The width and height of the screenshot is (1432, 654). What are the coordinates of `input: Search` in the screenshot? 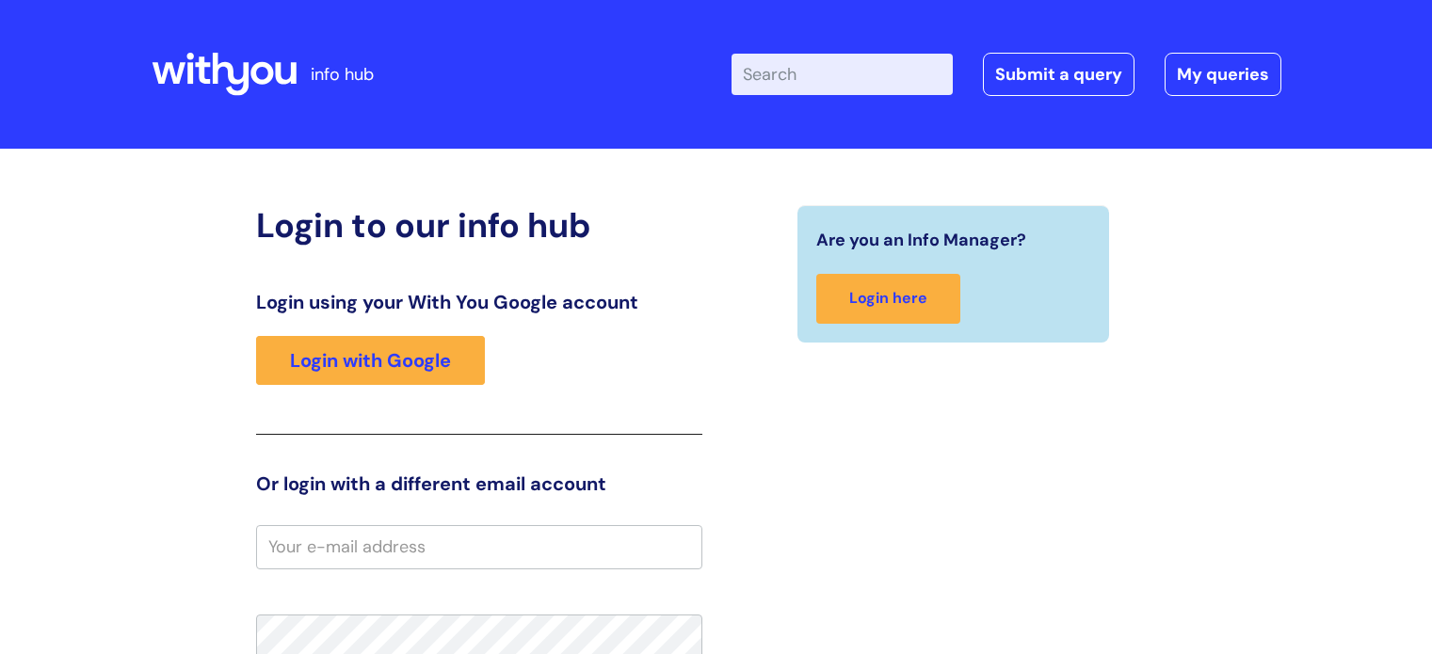 It's located at (841, 74).